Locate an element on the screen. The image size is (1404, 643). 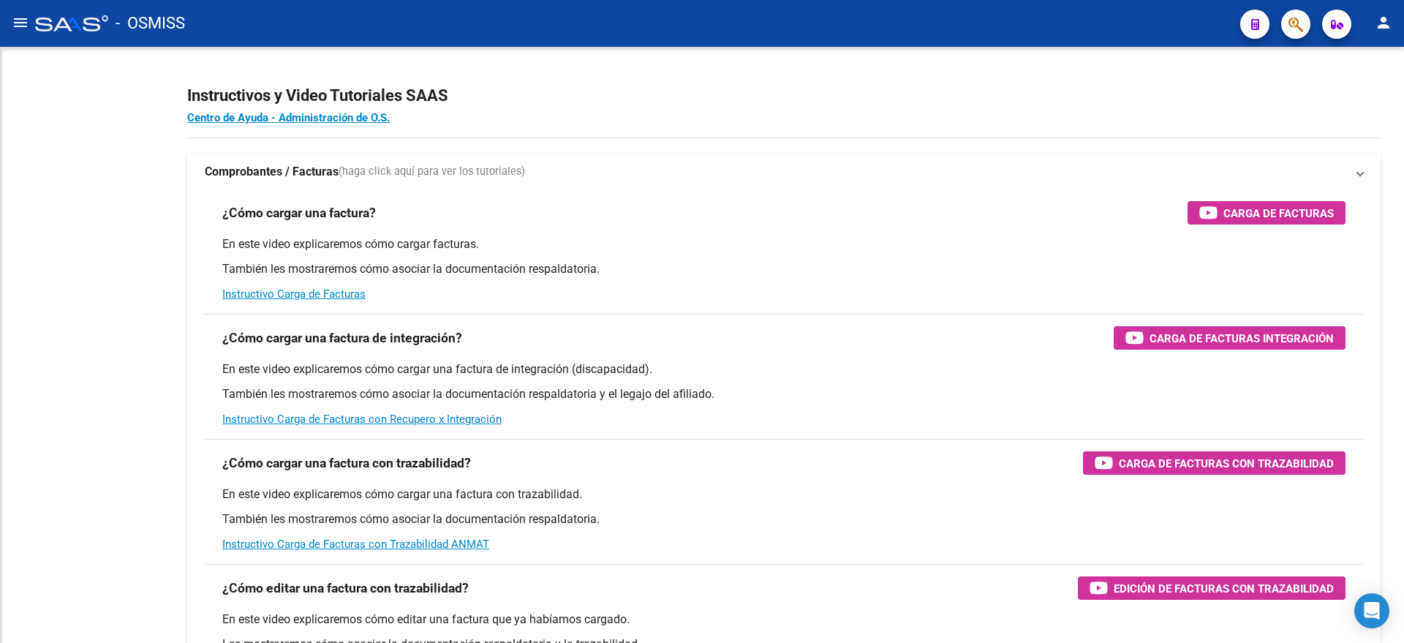
button: Carga de Facturas Integración is located at coordinates (1229, 338).